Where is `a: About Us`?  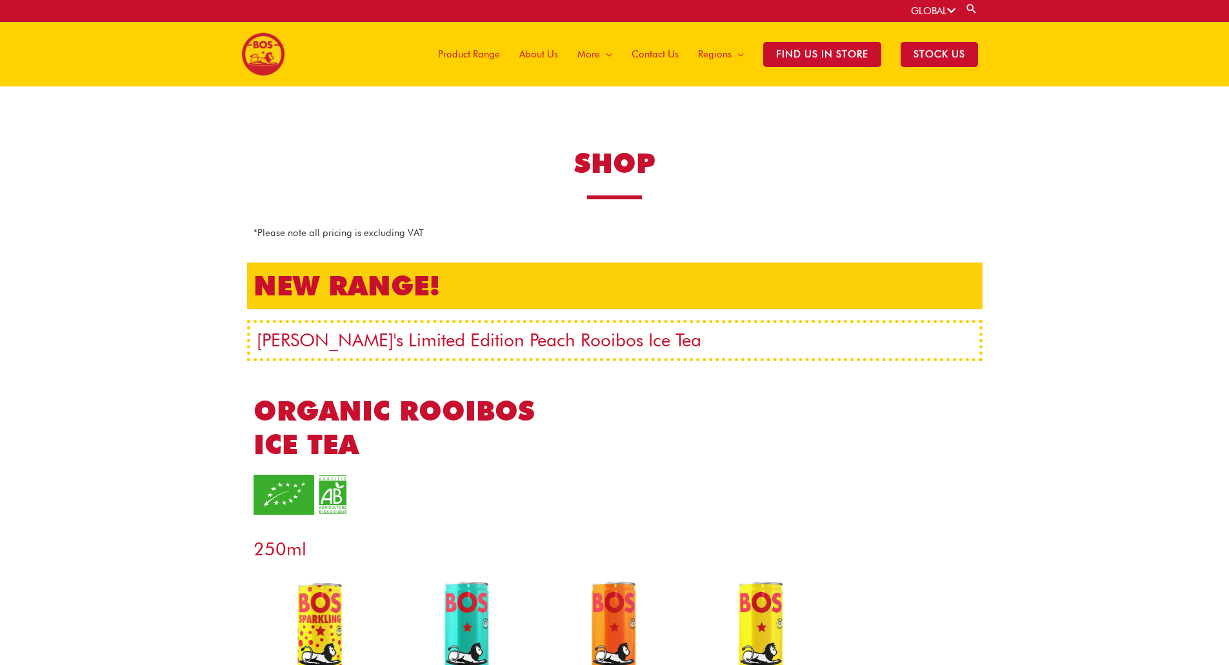
a: About Us is located at coordinates (539, 54).